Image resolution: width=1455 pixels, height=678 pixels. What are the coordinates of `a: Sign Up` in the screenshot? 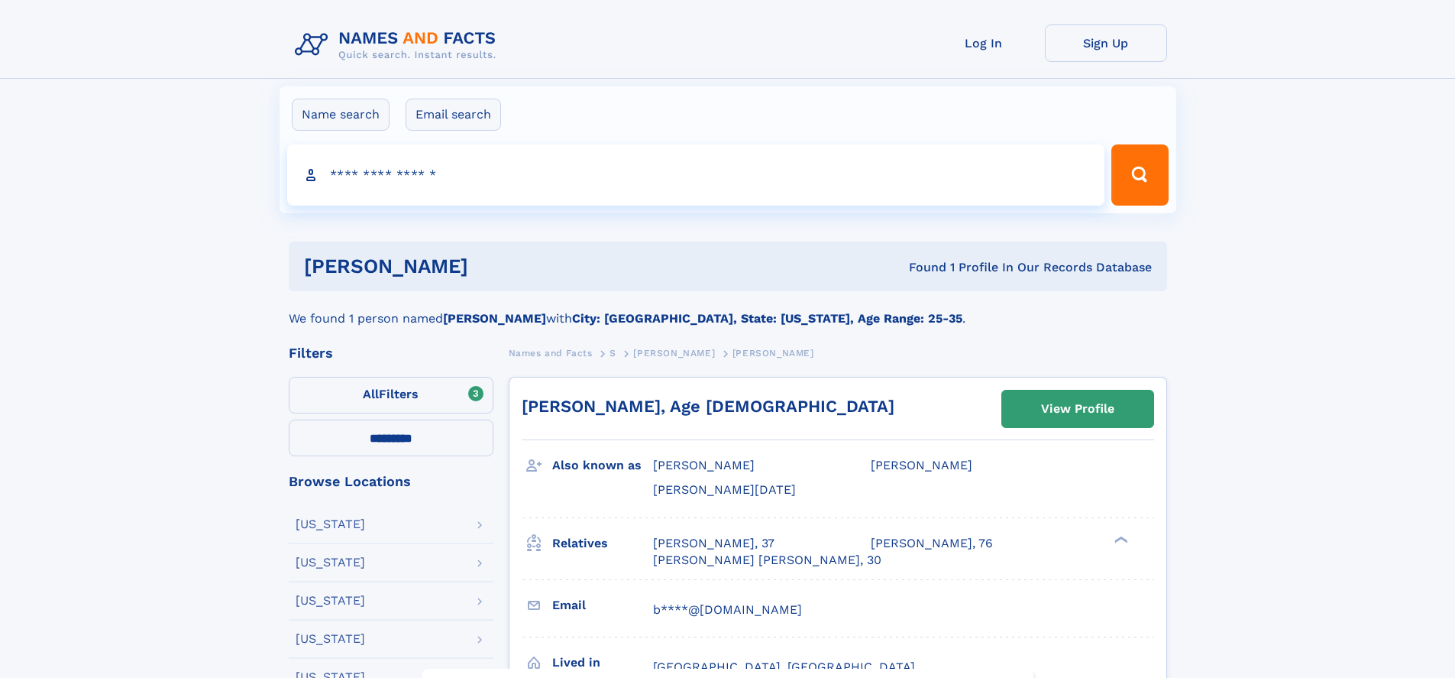 It's located at (1106, 43).